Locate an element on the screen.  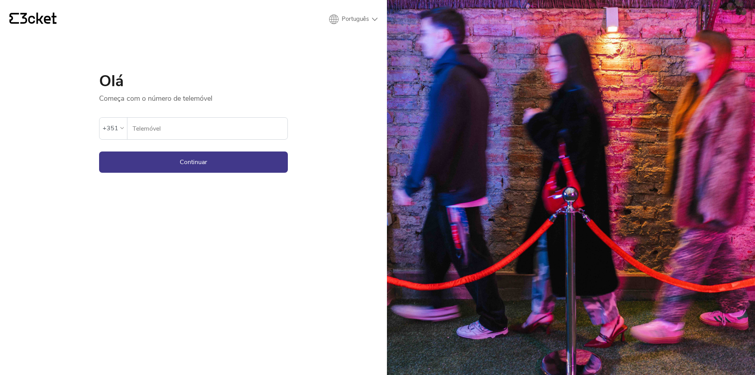
div: +351 is located at coordinates (111, 128).